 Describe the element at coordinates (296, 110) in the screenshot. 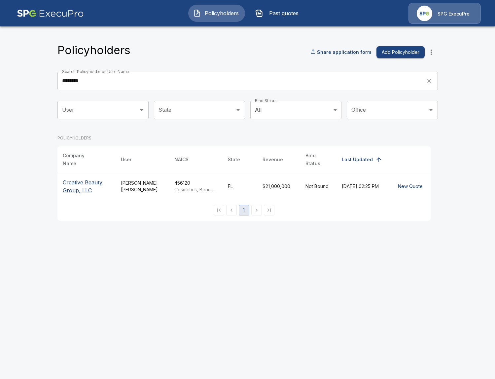

I see `div: All` at that location.